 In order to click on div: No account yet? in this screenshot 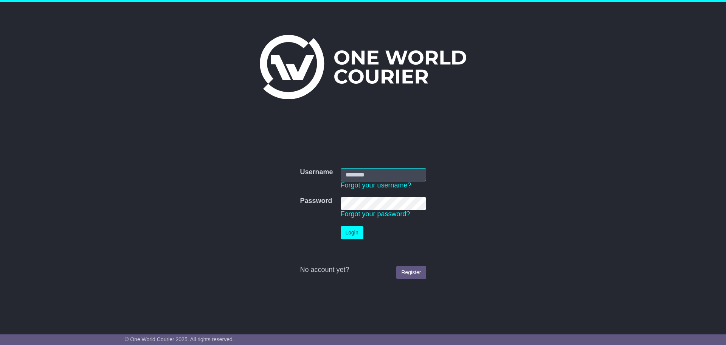, I will do `click(363, 270)`.